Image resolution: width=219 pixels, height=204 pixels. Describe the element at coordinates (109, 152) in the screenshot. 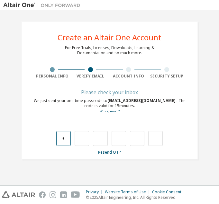

I see `a: Resend OTP` at that location.